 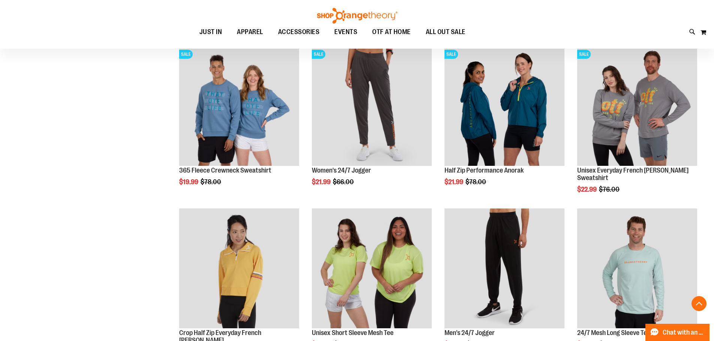 What do you see at coordinates (470, 333) in the screenshot?
I see `a: Men's 24/7 Jogger` at bounding box center [470, 333].